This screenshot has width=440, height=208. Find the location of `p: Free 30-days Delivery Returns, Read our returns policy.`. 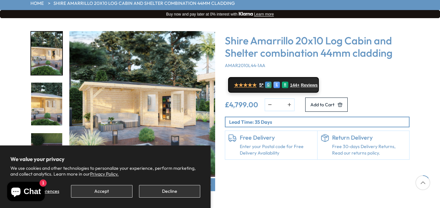

p: Free 30-days Delivery Returns, Read our returns policy. is located at coordinates (369, 150).